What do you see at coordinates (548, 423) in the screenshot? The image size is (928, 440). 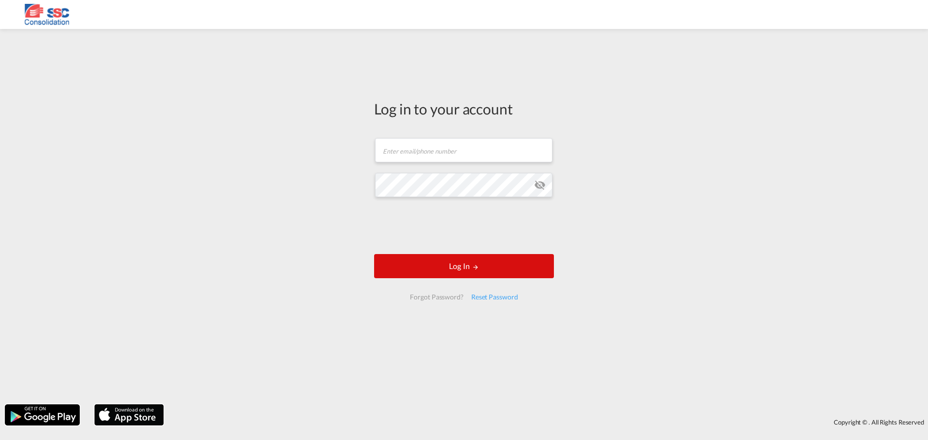 I see `div: Copyright © . All Rights Reserved` at bounding box center [548, 423].